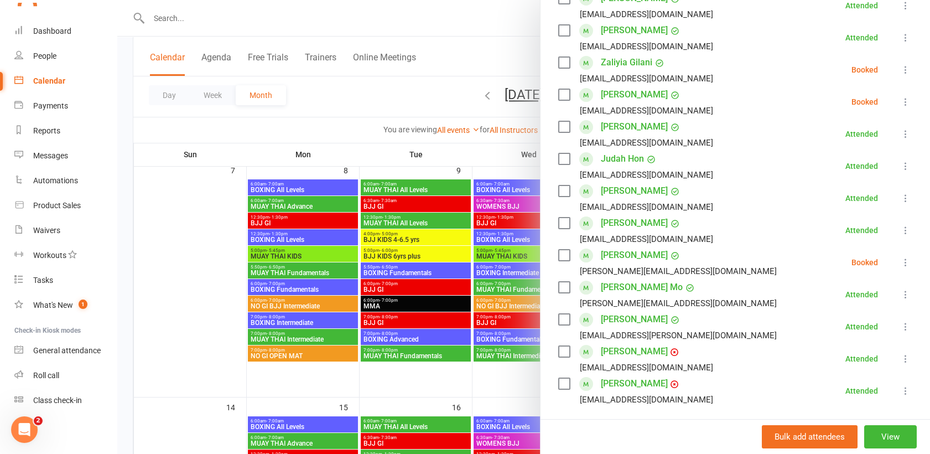 The image size is (930, 454). What do you see at coordinates (65, 205) in the screenshot?
I see `a: Product Sales` at bounding box center [65, 205].